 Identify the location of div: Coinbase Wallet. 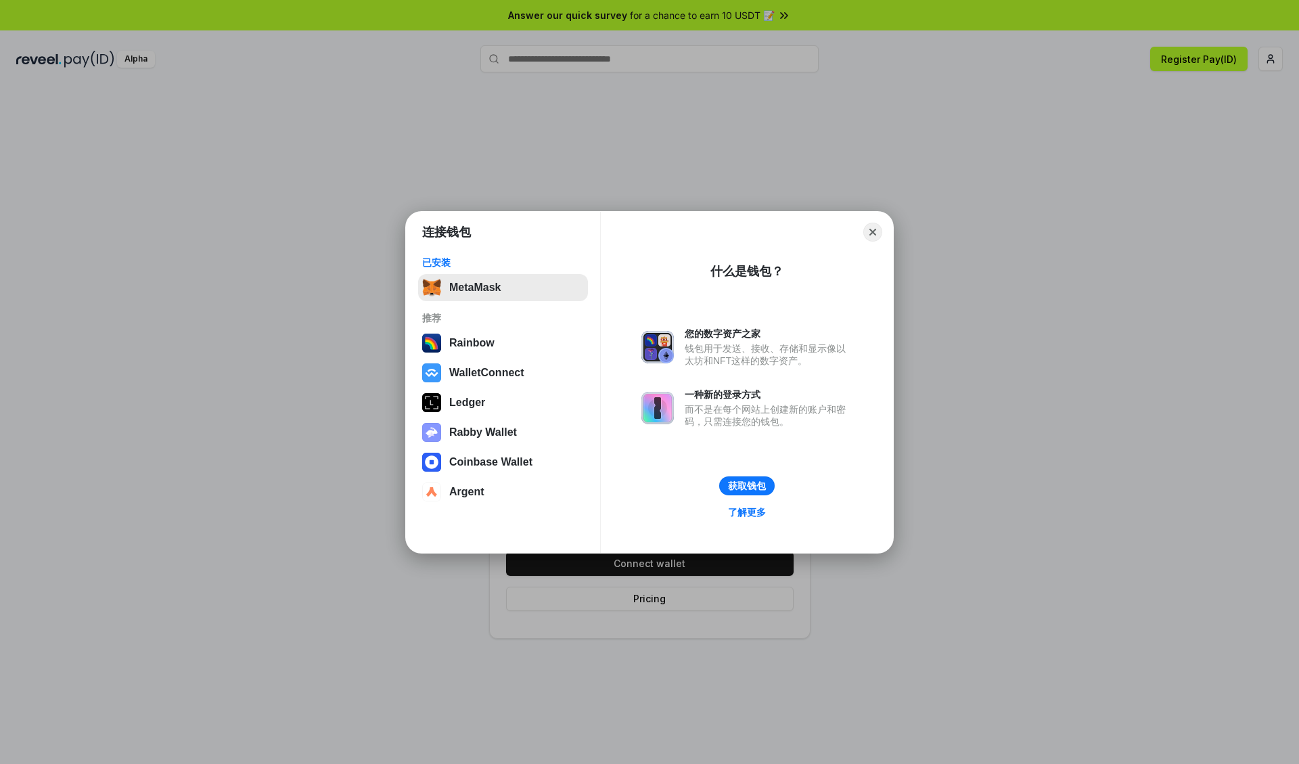
(491, 462).